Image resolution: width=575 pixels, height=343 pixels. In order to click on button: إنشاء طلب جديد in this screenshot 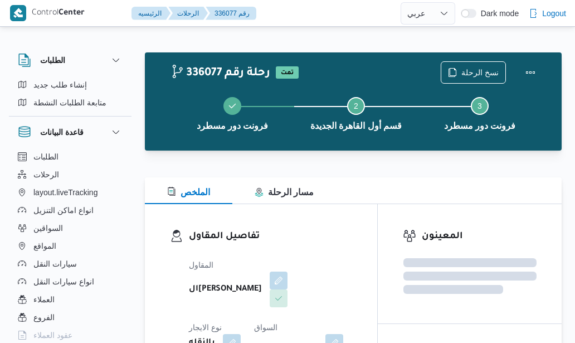, I will do `click(70, 85)`.